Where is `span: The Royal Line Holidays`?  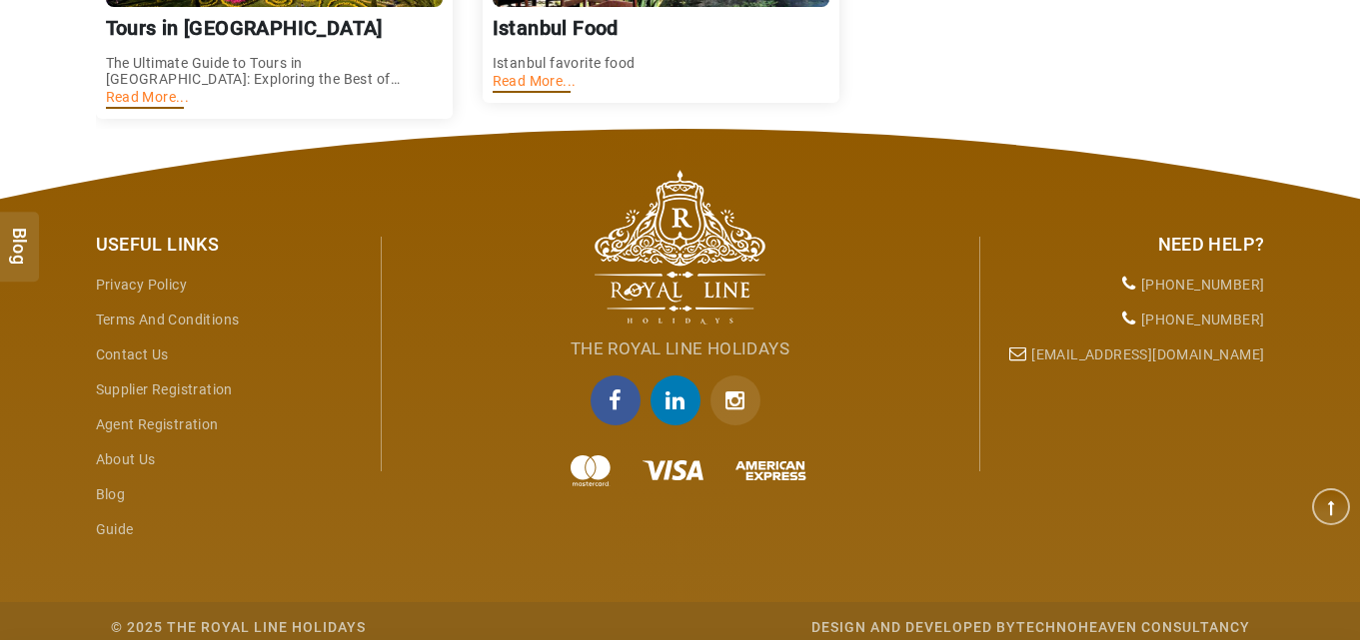 span: The Royal Line Holidays is located at coordinates (679, 349).